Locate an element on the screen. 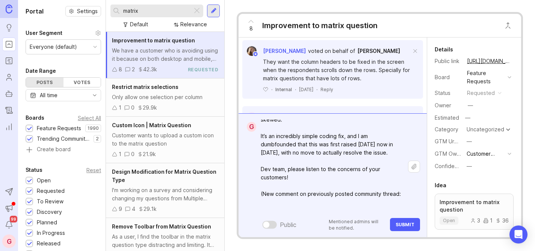  textarea: Any updates on this? We want to move away fully from SurveyMonkey as a platform, but we can’t bec... is located at coordinates (332, 149).